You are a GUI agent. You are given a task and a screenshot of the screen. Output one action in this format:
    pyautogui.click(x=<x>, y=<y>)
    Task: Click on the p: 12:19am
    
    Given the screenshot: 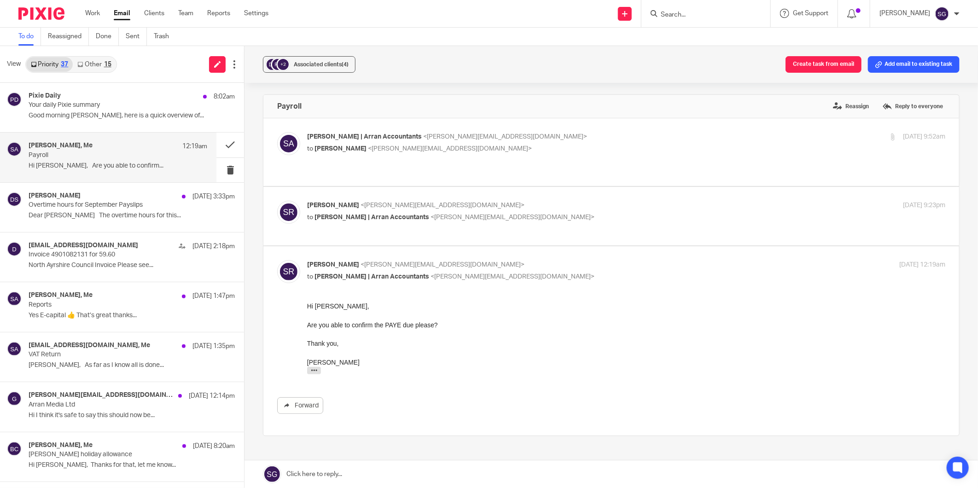 What is the action you would take?
    pyautogui.click(x=195, y=146)
    